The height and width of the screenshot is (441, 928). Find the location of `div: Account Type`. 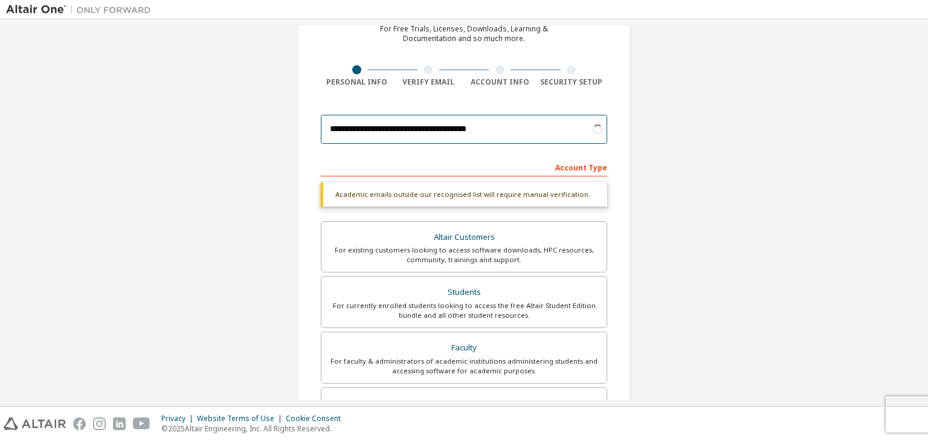

div: Account Type is located at coordinates (464, 167).